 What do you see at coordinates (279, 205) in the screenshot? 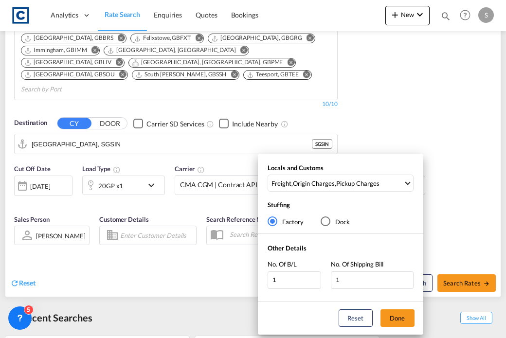
I see `span: Stuffing` at bounding box center [279, 205].